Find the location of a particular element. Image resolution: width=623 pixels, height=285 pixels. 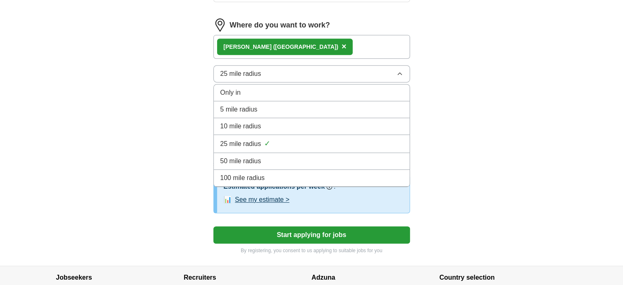

button: See my estimate > is located at coordinates (262, 199).